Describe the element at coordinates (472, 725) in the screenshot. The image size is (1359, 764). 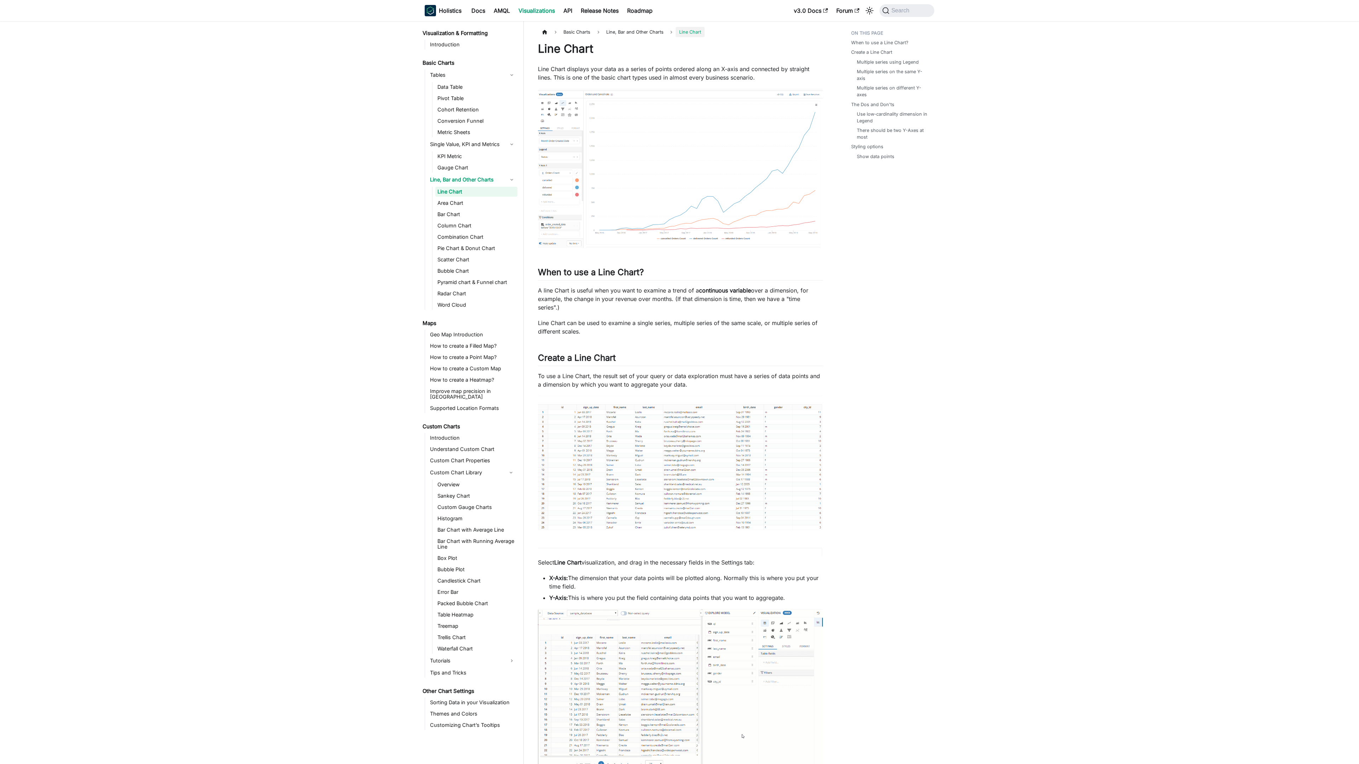
I see `a: Customizing Chart’s Tooltips` at that location.